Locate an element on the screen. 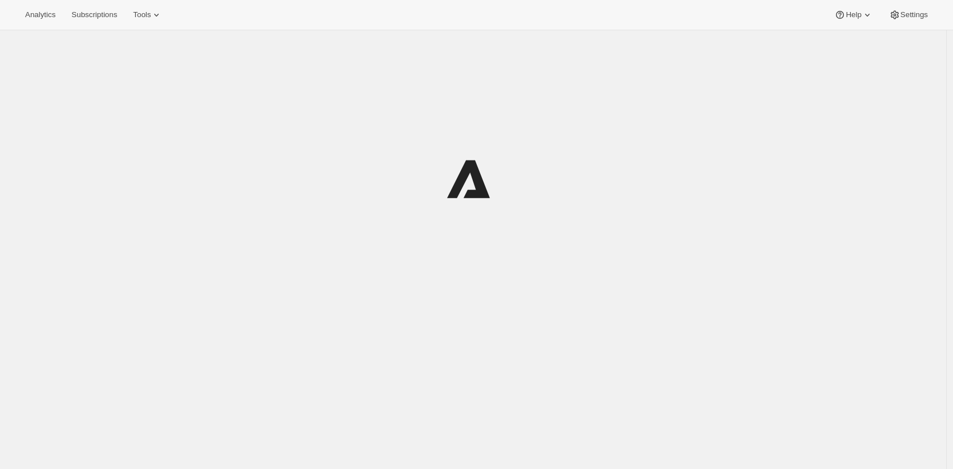 The image size is (953, 469). span: Settings is located at coordinates (914, 15).